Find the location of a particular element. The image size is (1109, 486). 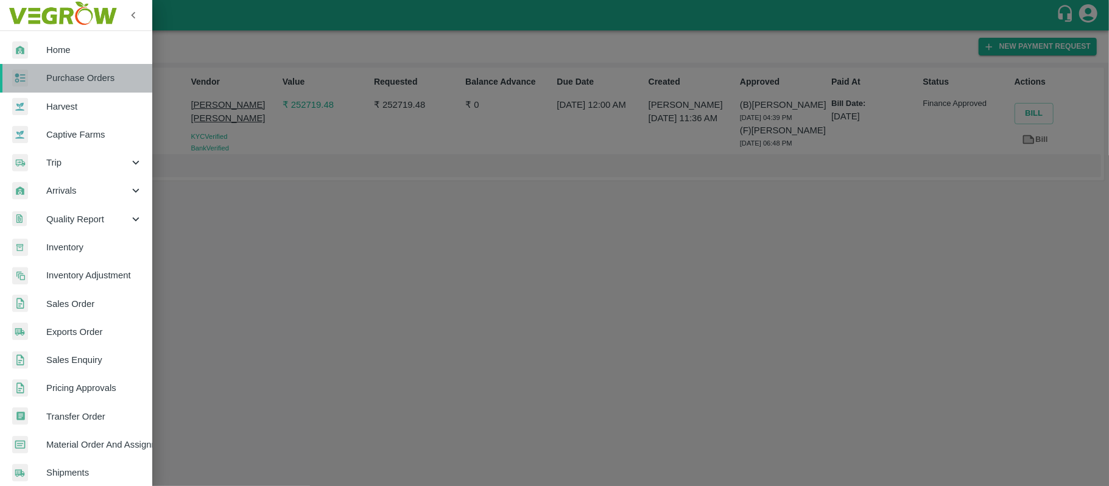

span: Home is located at coordinates (94, 50).